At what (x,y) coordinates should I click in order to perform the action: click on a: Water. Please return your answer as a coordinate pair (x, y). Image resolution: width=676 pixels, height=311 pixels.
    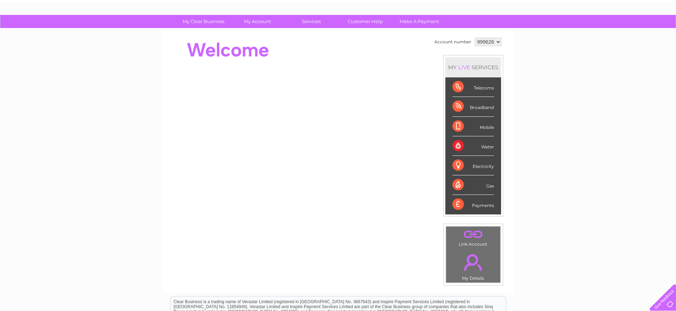
    Looking at the image, I should click on (558, 33).